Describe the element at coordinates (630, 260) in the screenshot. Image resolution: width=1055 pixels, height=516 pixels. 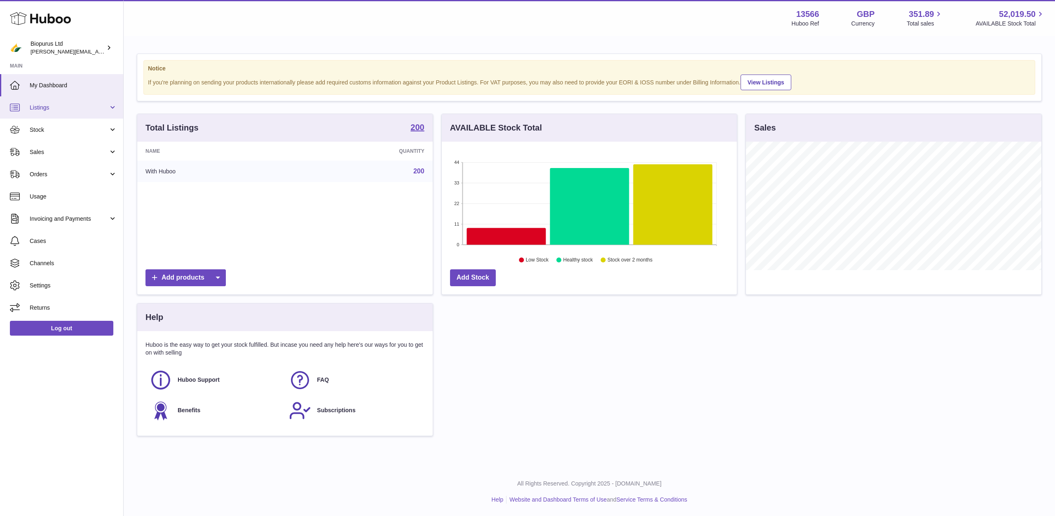
I see `text: Stock over 2 months` at that location.